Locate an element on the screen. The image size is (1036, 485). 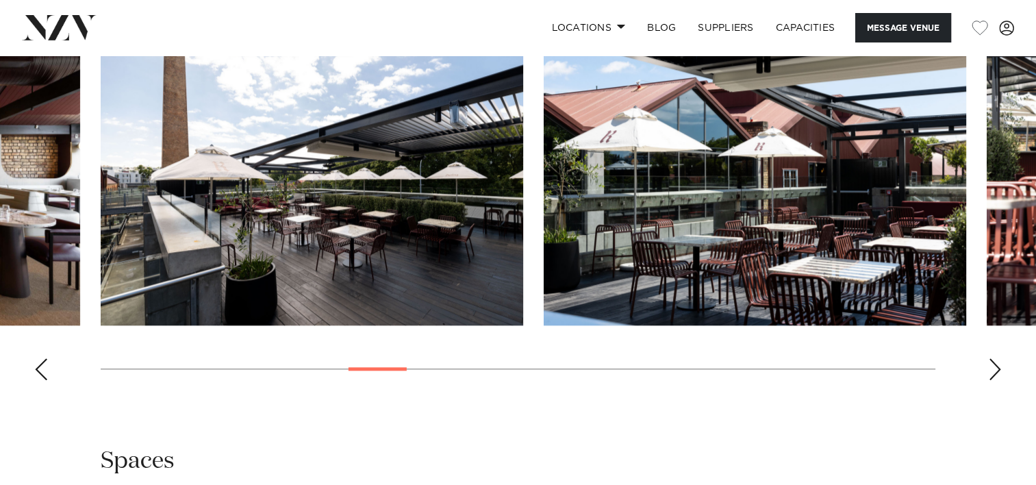
a: SUPPLIERS is located at coordinates (725, 27).